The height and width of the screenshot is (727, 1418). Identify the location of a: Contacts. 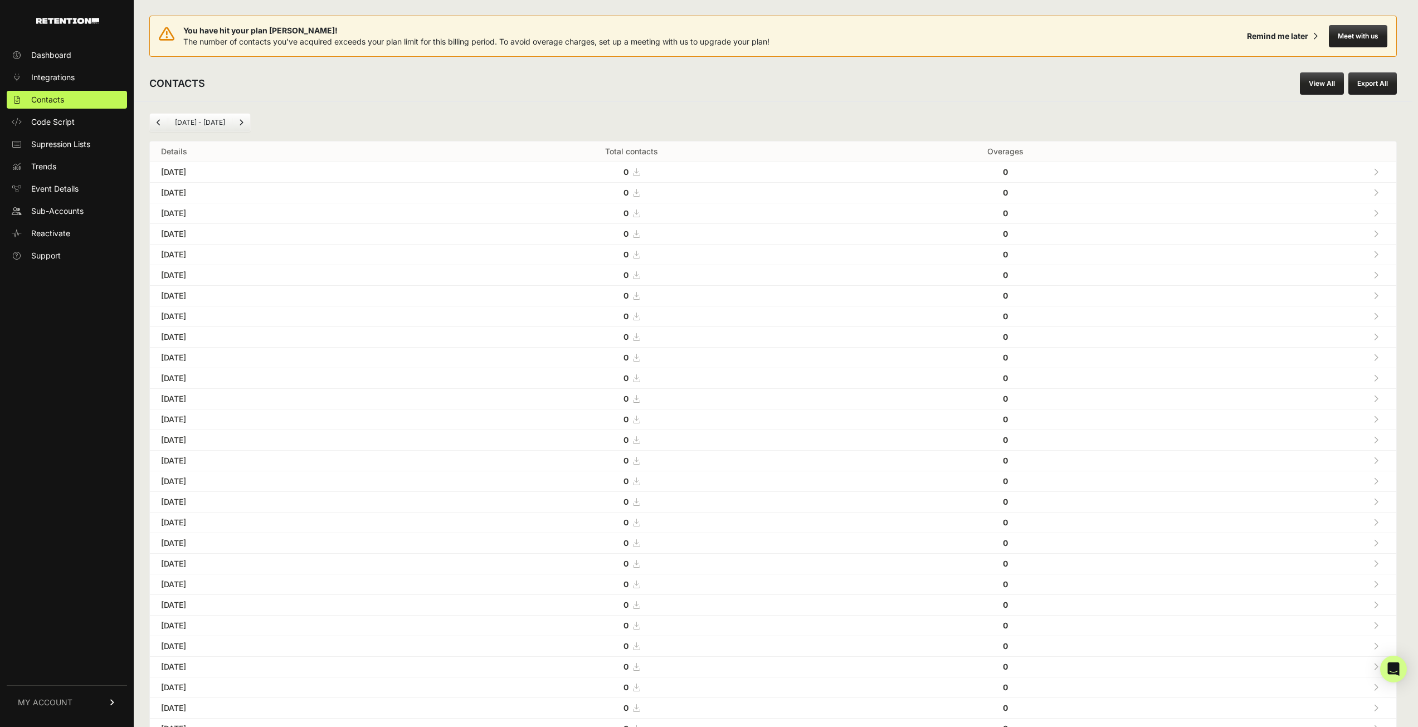
(67, 100).